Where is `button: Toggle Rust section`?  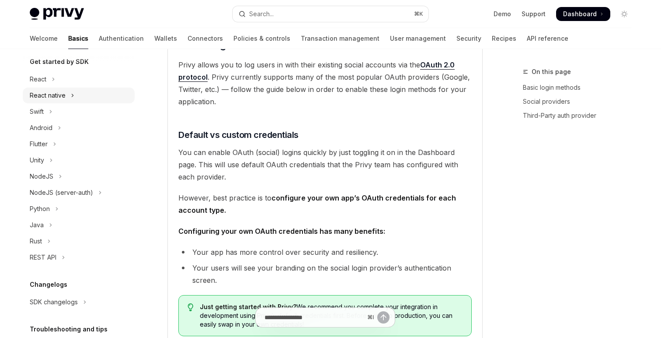 button: Toggle Rust section is located at coordinates (79, 241).